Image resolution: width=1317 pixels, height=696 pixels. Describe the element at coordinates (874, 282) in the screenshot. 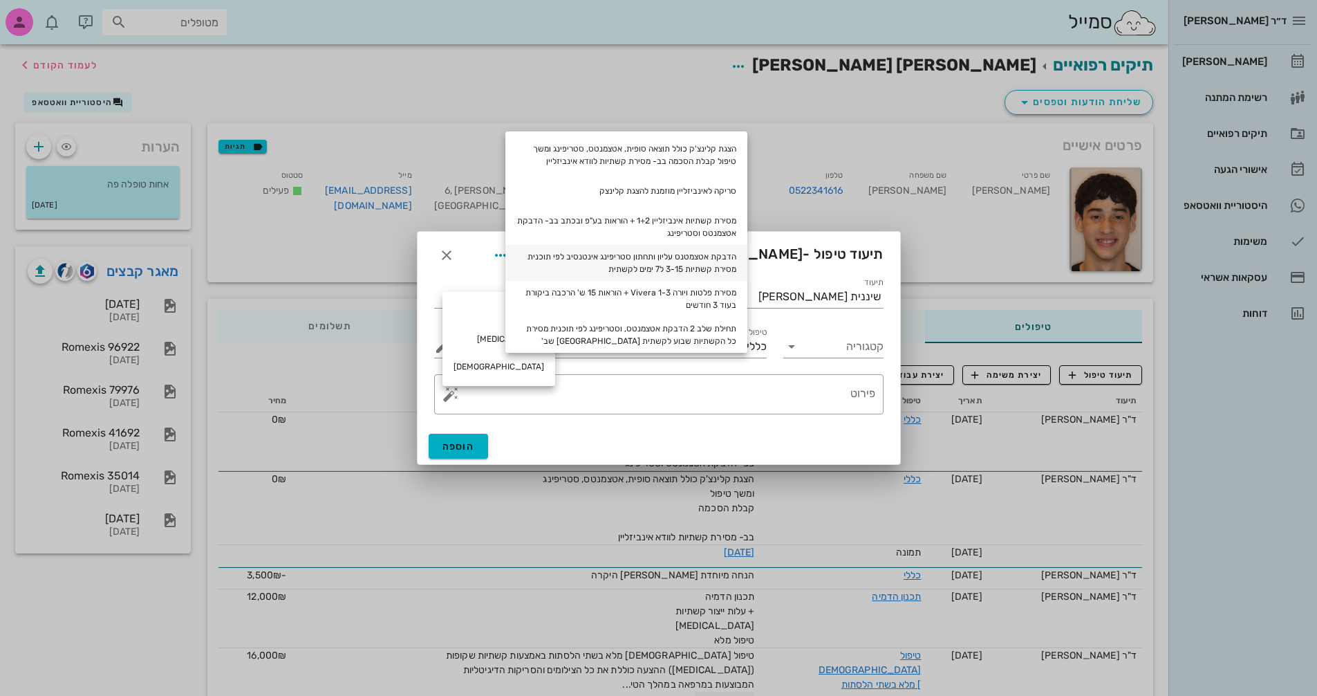

I see `label: תיעוד` at that location.